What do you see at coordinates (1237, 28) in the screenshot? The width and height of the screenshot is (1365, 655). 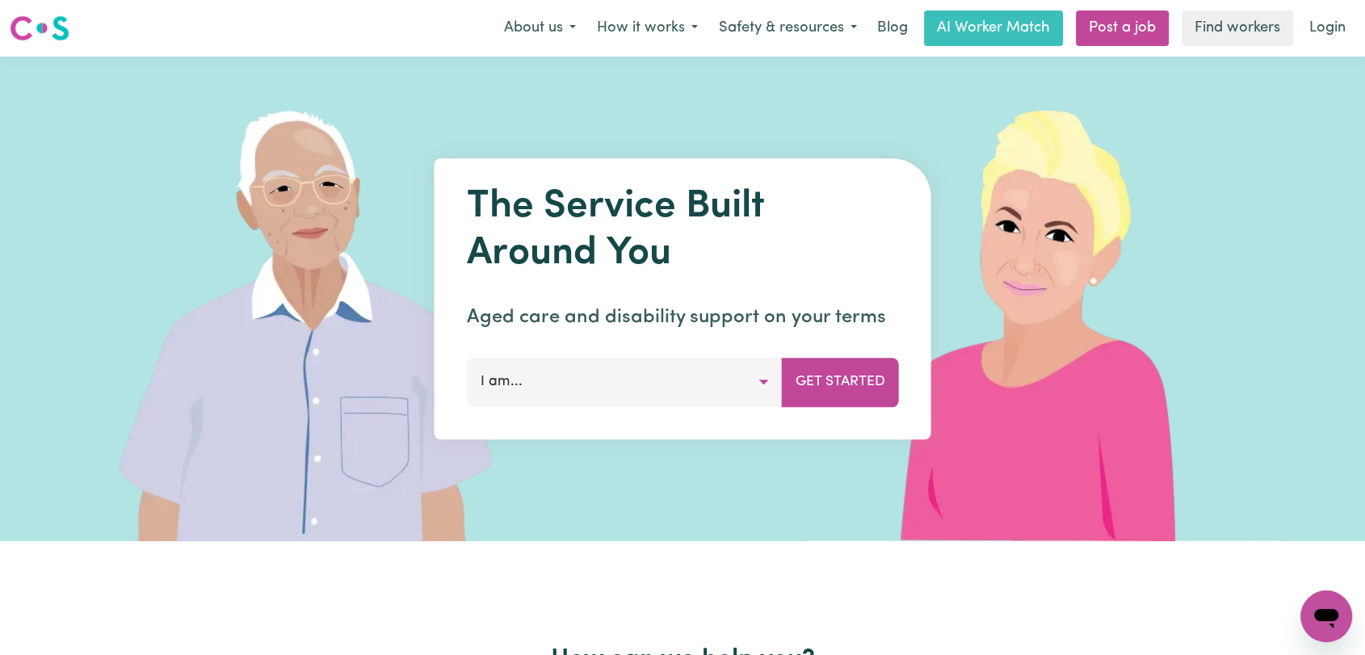 I see `a: Find workers` at bounding box center [1237, 28].